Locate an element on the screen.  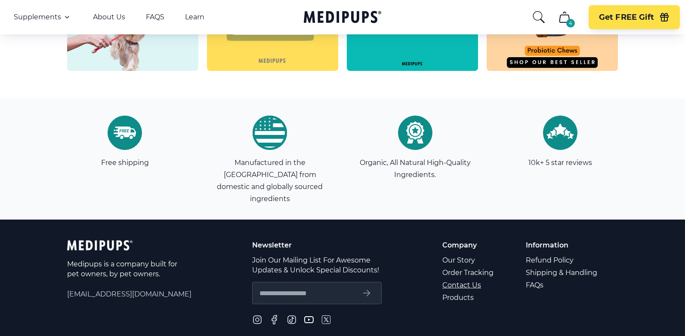
p: Information is located at coordinates (562, 245).